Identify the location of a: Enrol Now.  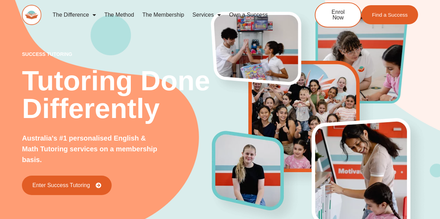
(338, 15).